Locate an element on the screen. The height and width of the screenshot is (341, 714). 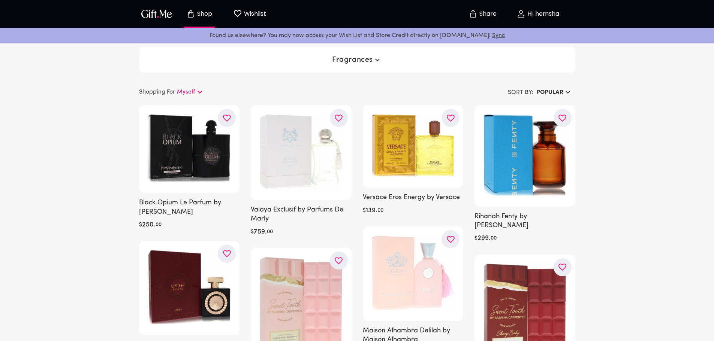
h6: Valaya Exclusif by Parfums De Marly is located at coordinates (301, 215).